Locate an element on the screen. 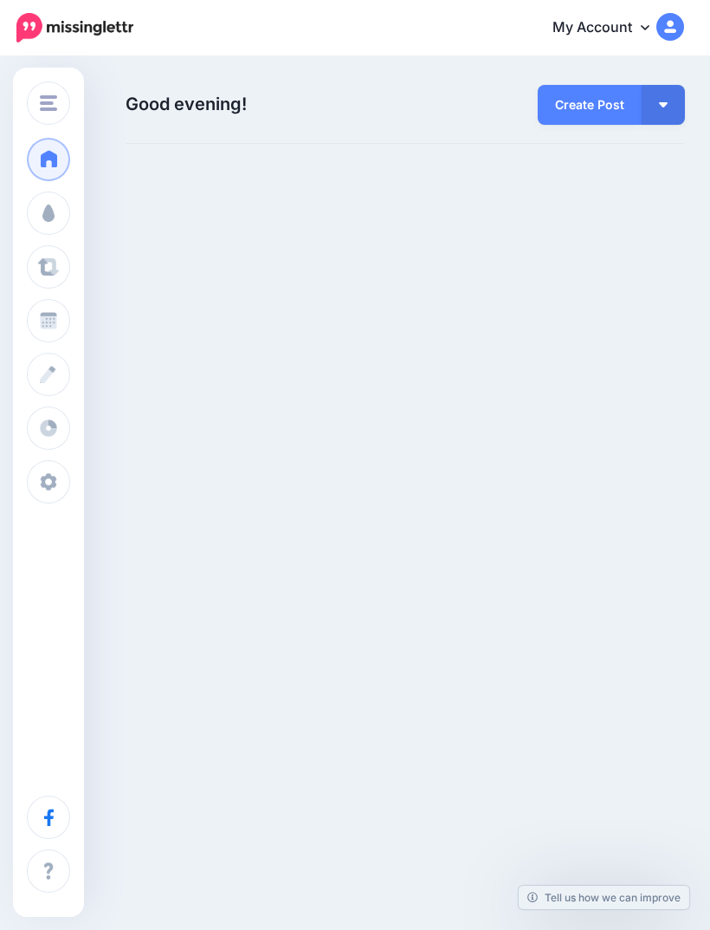 The image size is (710, 930). a: My Account is located at coordinates (610, 28).